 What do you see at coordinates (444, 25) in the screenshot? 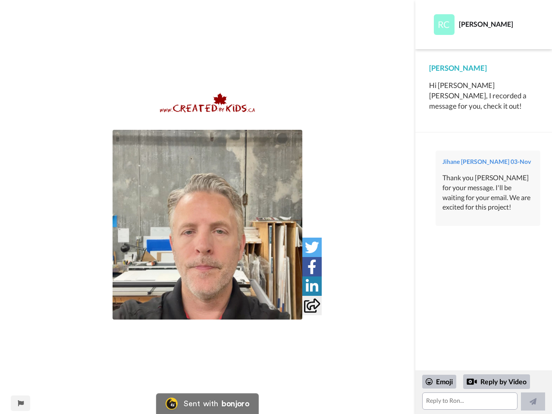
I see `img: Profile Image` at bounding box center [444, 25].